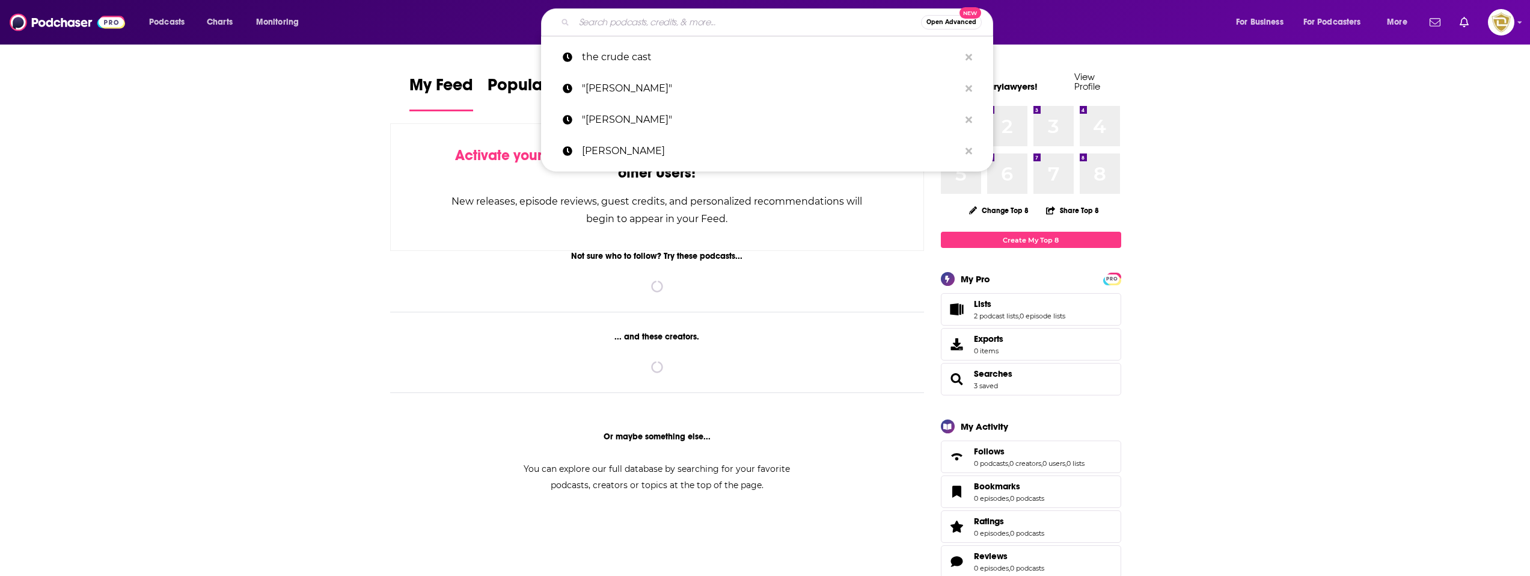  Describe the element at coordinates (1260, 22) in the screenshot. I see `span: For Business` at that location.